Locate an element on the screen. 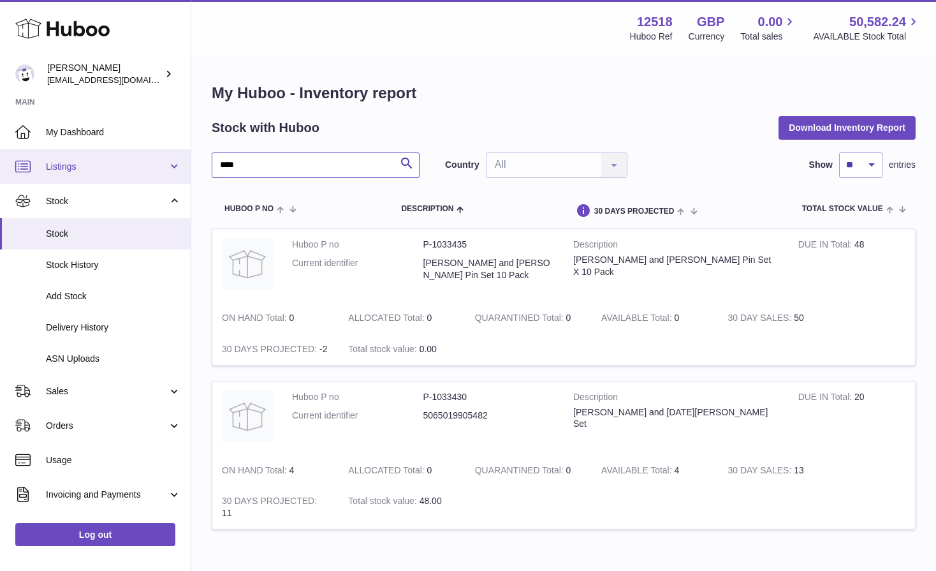 Image resolution: width=936 pixels, height=571 pixels. strong: GBP is located at coordinates (710, 22).